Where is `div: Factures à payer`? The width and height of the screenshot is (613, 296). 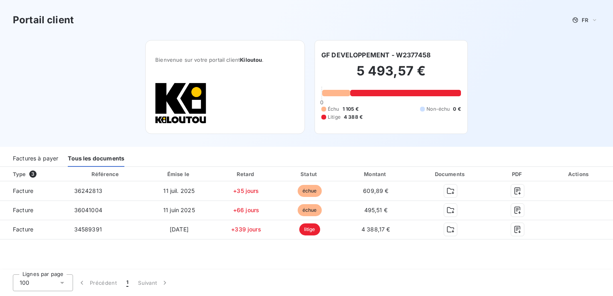 div: Factures à payer is located at coordinates (35, 158).